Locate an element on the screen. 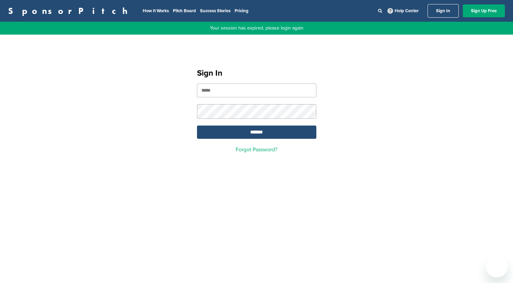  a: SponsorPitch is located at coordinates (70, 11).